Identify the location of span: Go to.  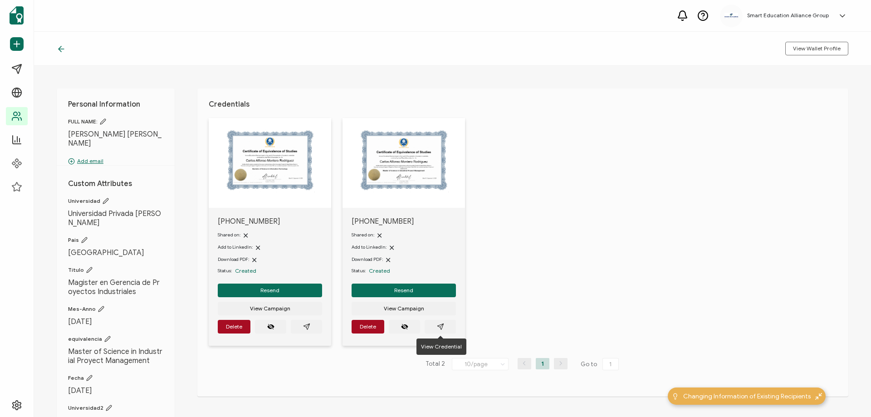
(601, 364).